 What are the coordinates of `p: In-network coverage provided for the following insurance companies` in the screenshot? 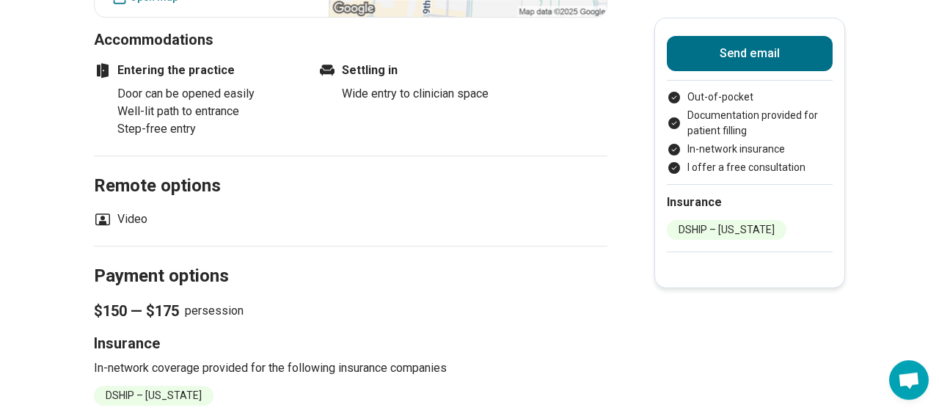 It's located at (351, 368).